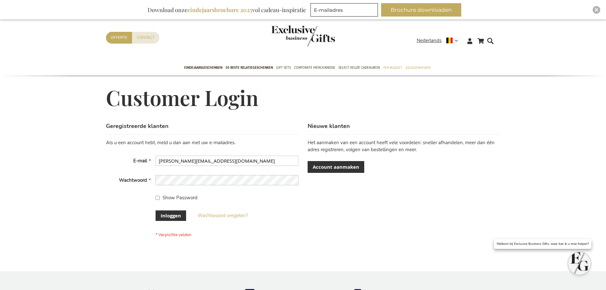 The image size is (606, 290). I want to click on div: Nederlands, so click(439, 40).